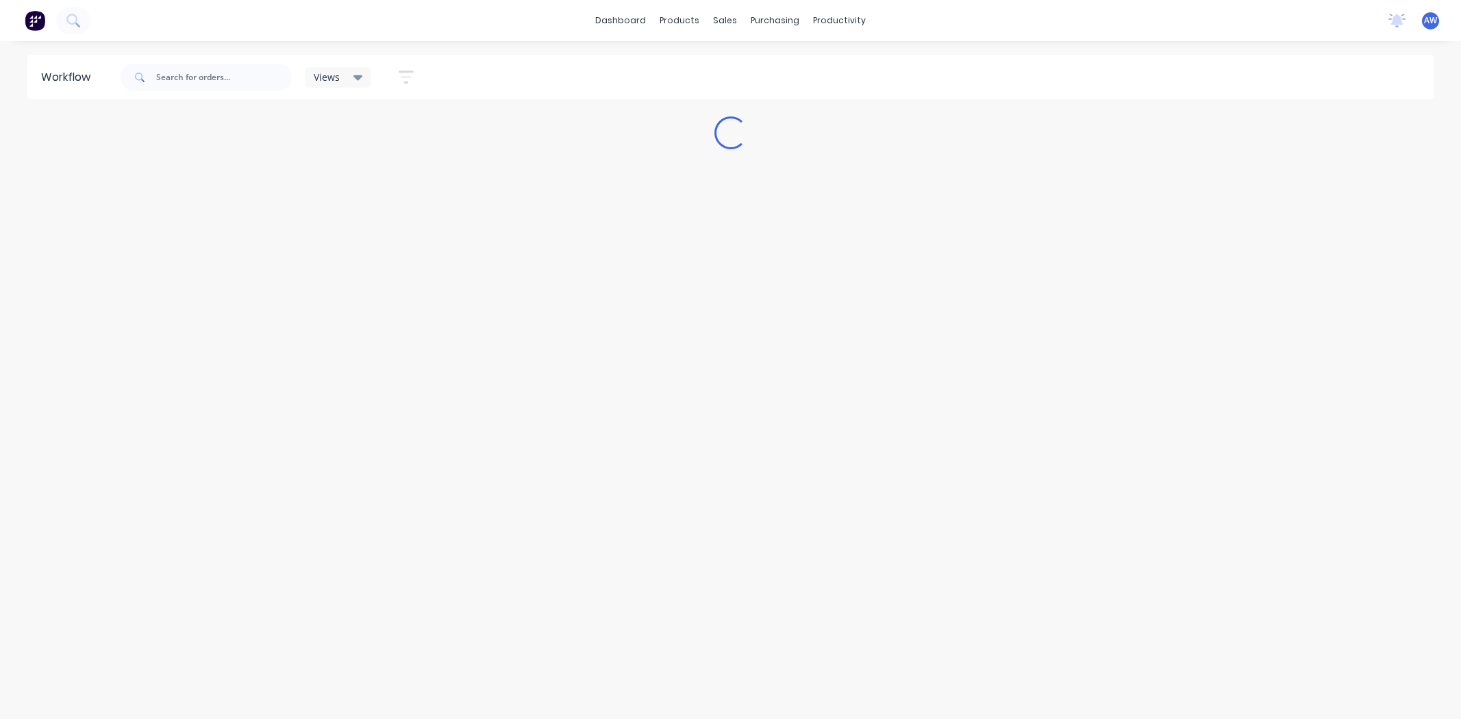 The image size is (1461, 719). What do you see at coordinates (327, 77) in the screenshot?
I see `span: Views` at bounding box center [327, 77].